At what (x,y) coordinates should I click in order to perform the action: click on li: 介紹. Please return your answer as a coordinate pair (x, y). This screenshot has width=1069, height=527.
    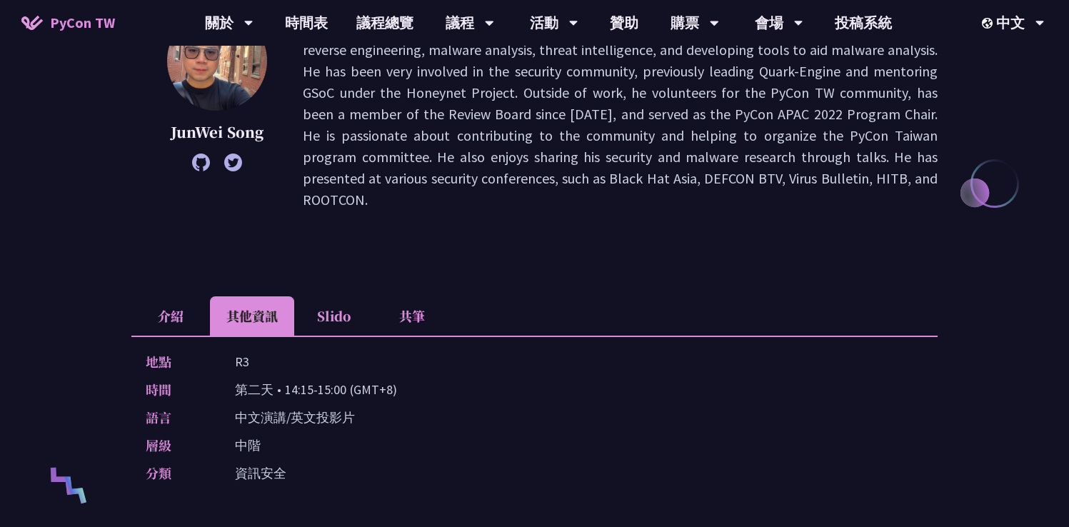
    Looking at the image, I should click on (171, 316).